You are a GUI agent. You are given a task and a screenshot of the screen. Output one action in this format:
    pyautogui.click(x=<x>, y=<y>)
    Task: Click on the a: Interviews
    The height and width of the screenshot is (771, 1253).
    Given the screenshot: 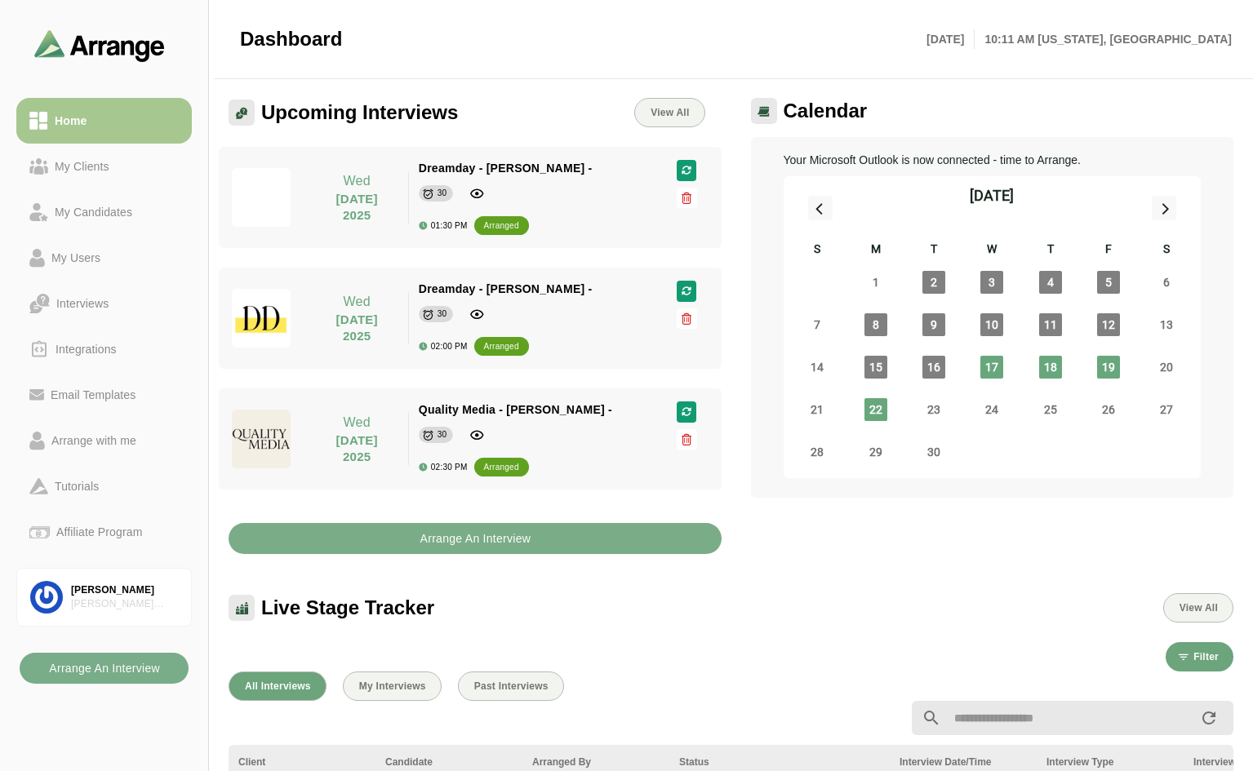 What is the action you would take?
    pyautogui.click(x=104, y=304)
    